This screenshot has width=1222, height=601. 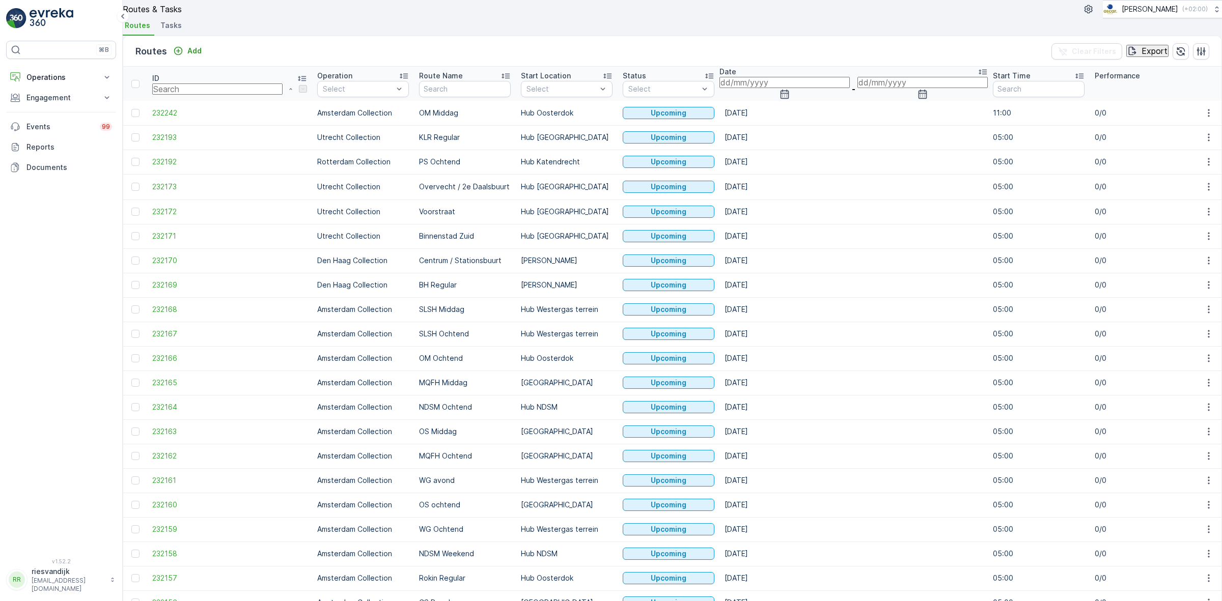 What do you see at coordinates (465, 383) in the screenshot?
I see `p: MQFH Middag` at bounding box center [465, 383].